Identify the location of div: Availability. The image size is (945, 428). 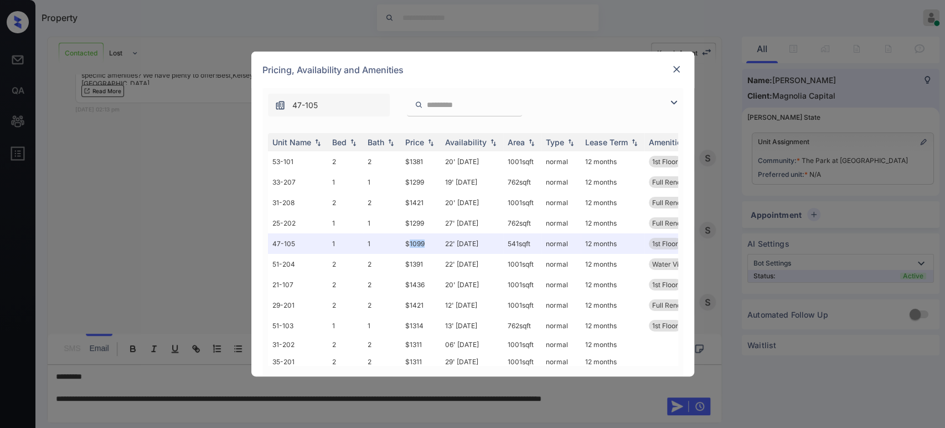
(466, 142).